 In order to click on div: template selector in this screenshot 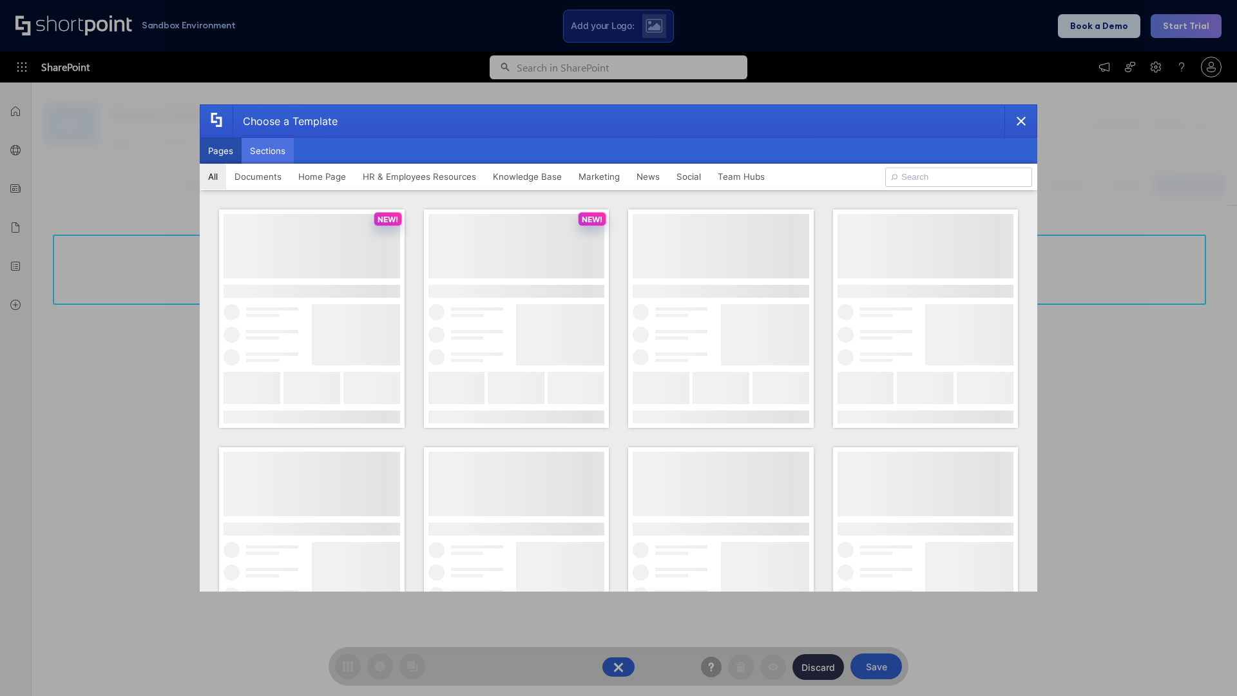, I will do `click(618, 348)`.